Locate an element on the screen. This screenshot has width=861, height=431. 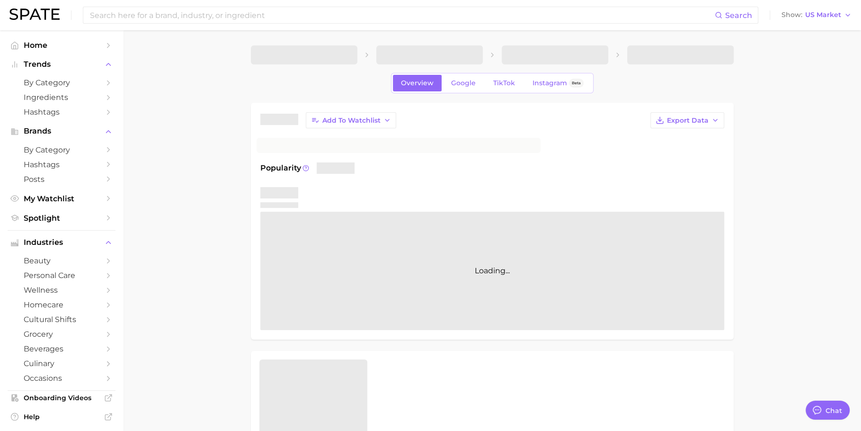
div: Loading... is located at coordinates (493, 271).